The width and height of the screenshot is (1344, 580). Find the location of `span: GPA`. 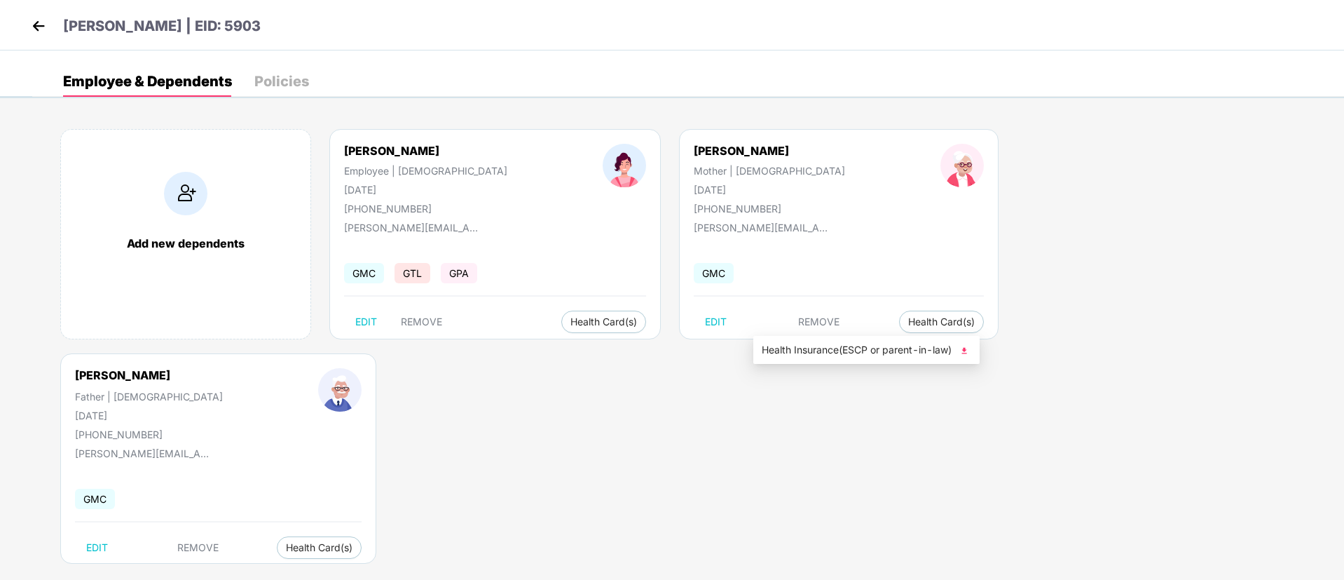

span: GPA is located at coordinates (459, 273).